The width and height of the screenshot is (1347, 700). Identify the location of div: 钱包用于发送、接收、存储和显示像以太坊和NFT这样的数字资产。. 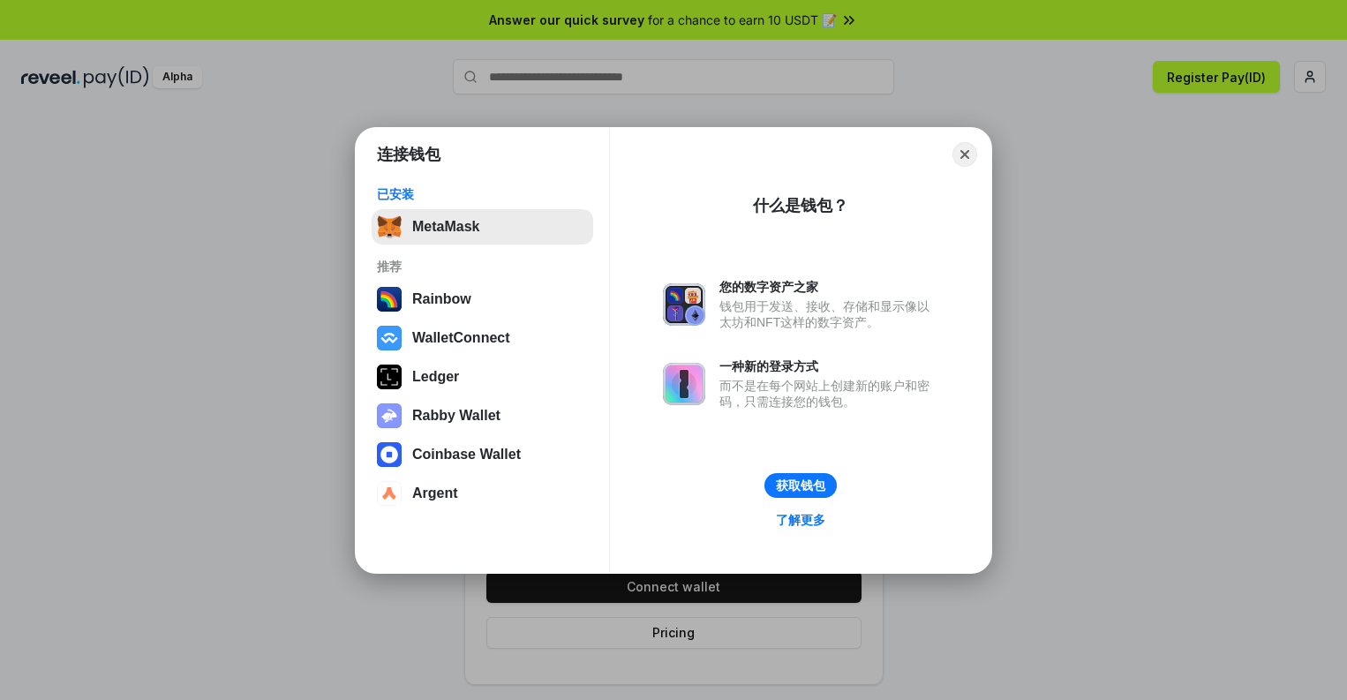
(829, 314).